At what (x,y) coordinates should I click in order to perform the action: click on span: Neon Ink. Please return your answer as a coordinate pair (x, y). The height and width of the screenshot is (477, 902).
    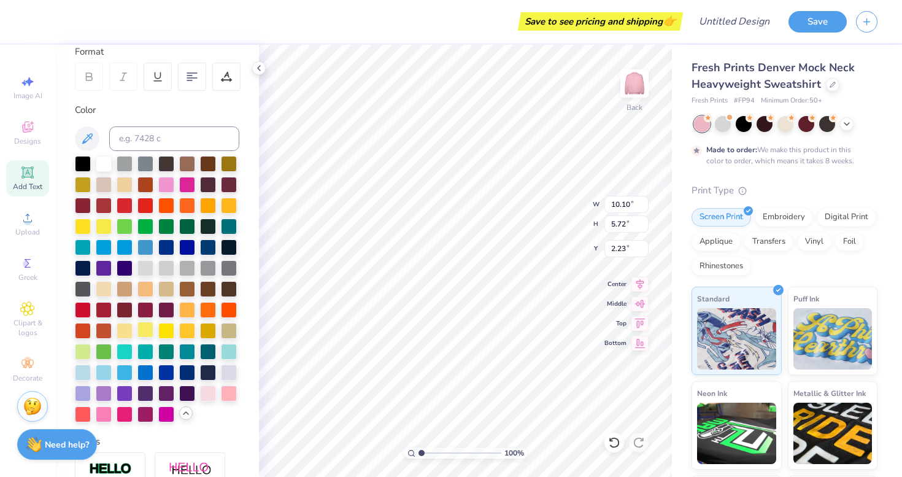
    Looking at the image, I should click on (712, 393).